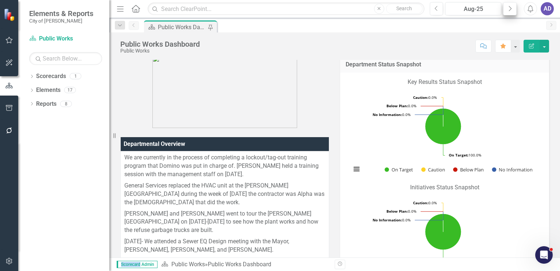 Image resolution: width=560 pixels, height=271 pixels. I want to click on h3: Department Status Snapshot, so click(445, 65).